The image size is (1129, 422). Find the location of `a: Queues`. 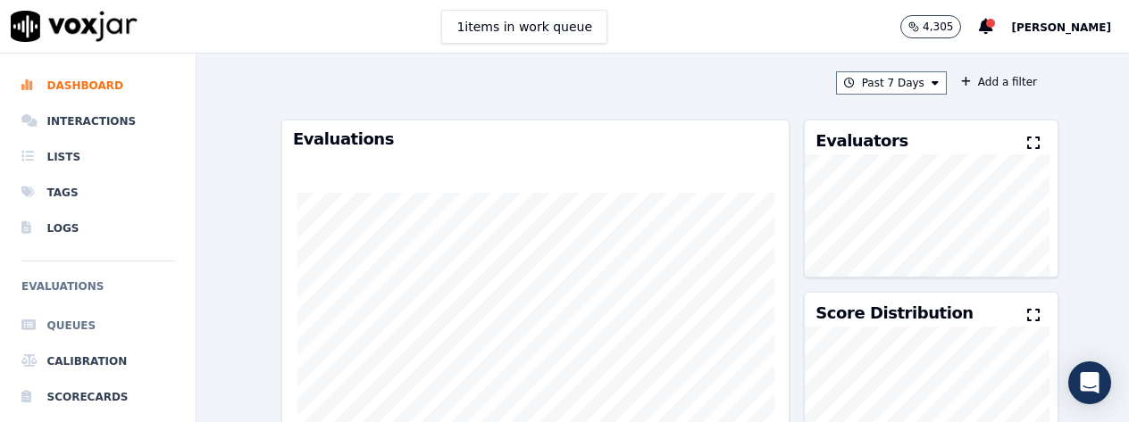

a: Queues is located at coordinates (97, 326).